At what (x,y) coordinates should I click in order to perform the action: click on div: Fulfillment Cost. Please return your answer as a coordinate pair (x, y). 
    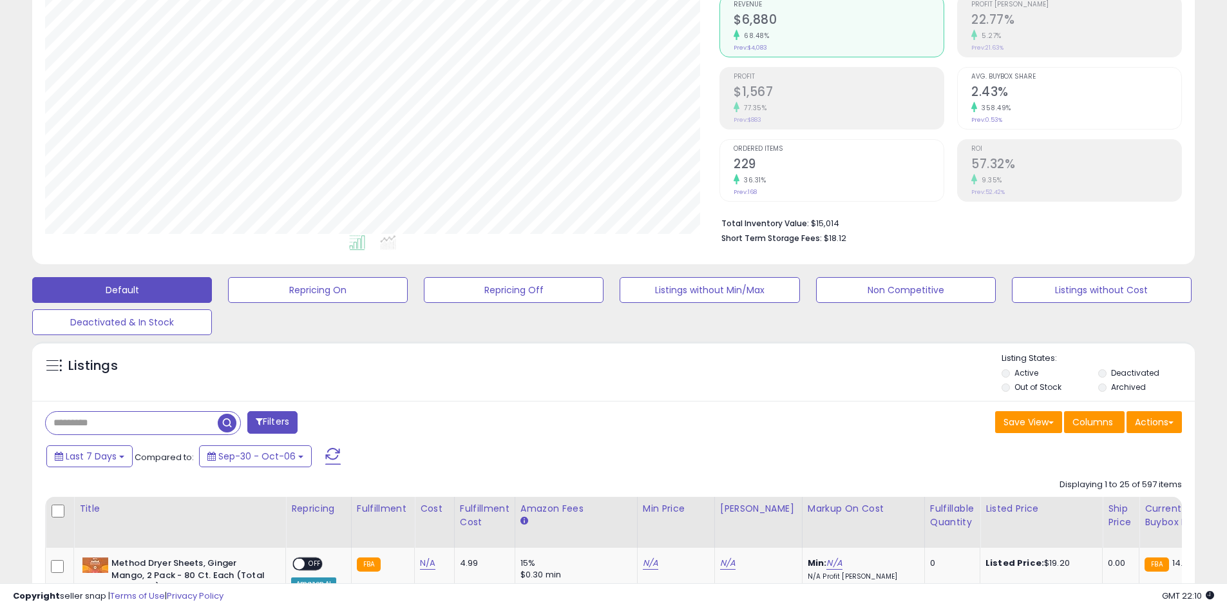
    Looking at the image, I should click on (484, 515).